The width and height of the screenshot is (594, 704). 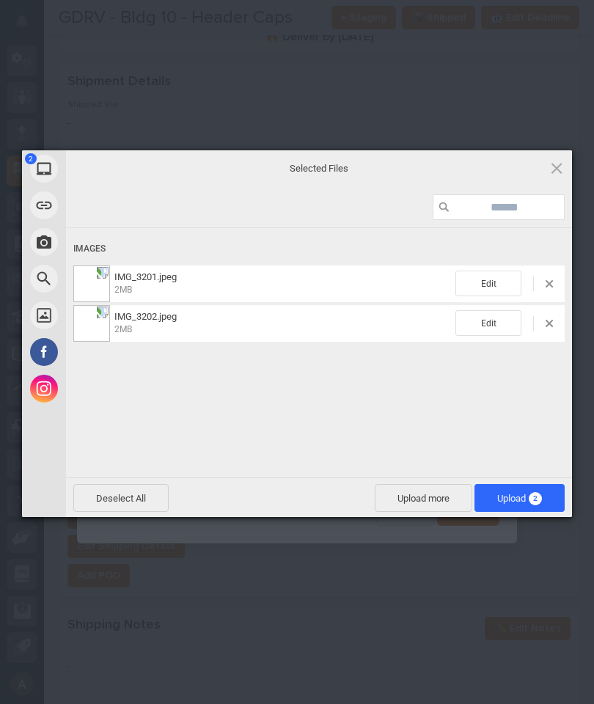 What do you see at coordinates (110, 205) in the screenshot?
I see `div: Link (URL)` at bounding box center [110, 205].